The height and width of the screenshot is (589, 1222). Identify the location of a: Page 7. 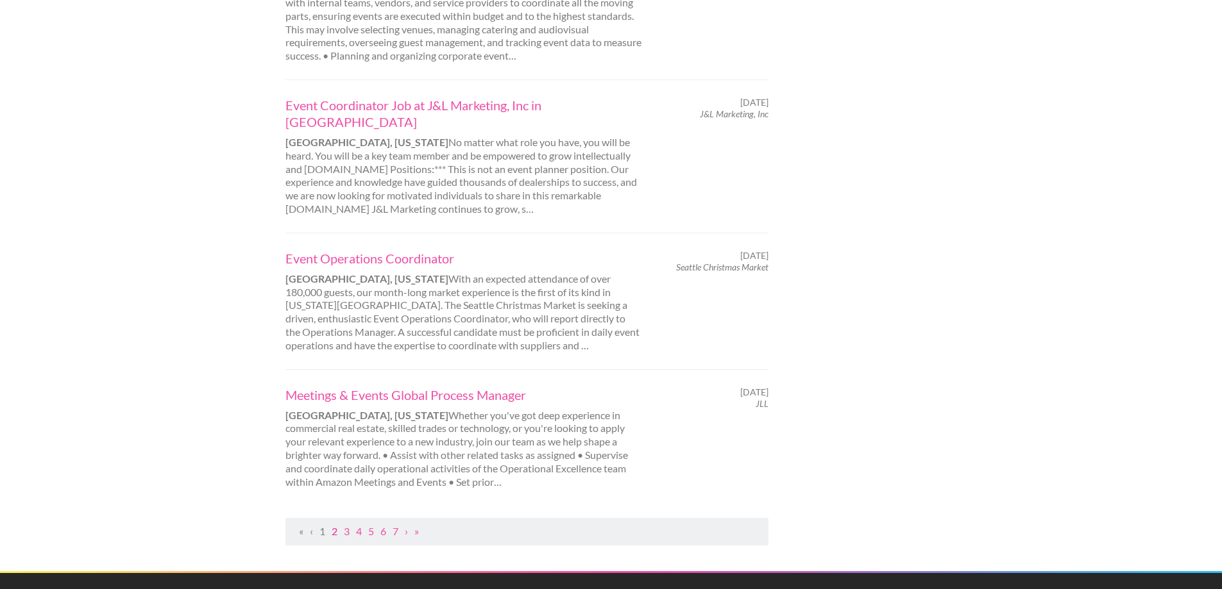
(395, 531).